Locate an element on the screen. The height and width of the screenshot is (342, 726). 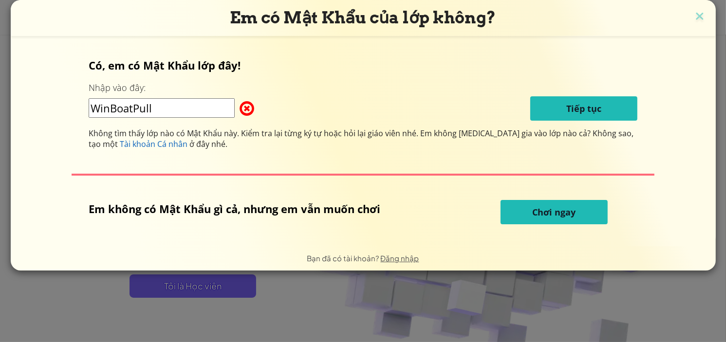
a: Đăng nhập is located at coordinates (400, 258).